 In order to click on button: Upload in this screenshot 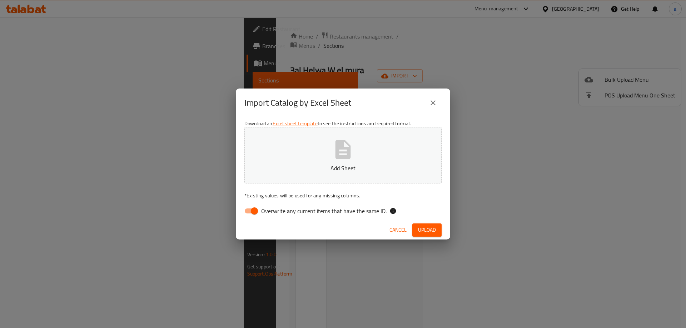, I will do `click(427, 230)`.